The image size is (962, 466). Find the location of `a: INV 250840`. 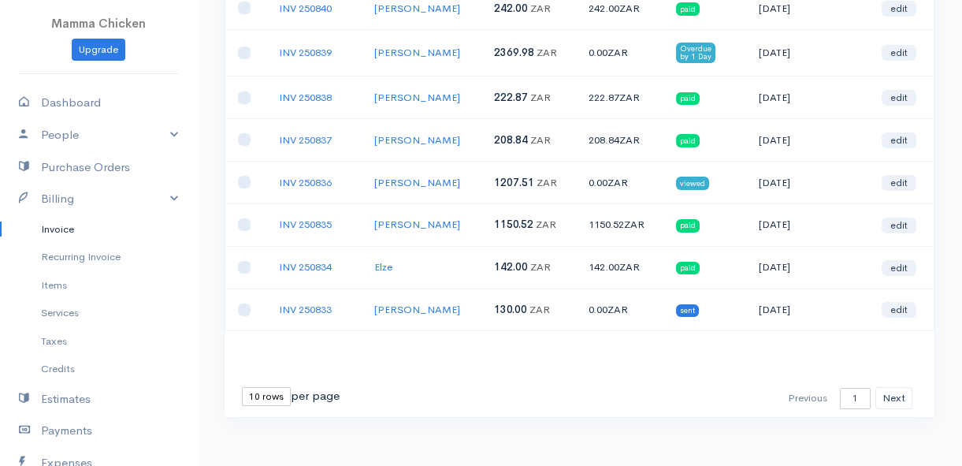

a: INV 250840 is located at coordinates (305, 8).